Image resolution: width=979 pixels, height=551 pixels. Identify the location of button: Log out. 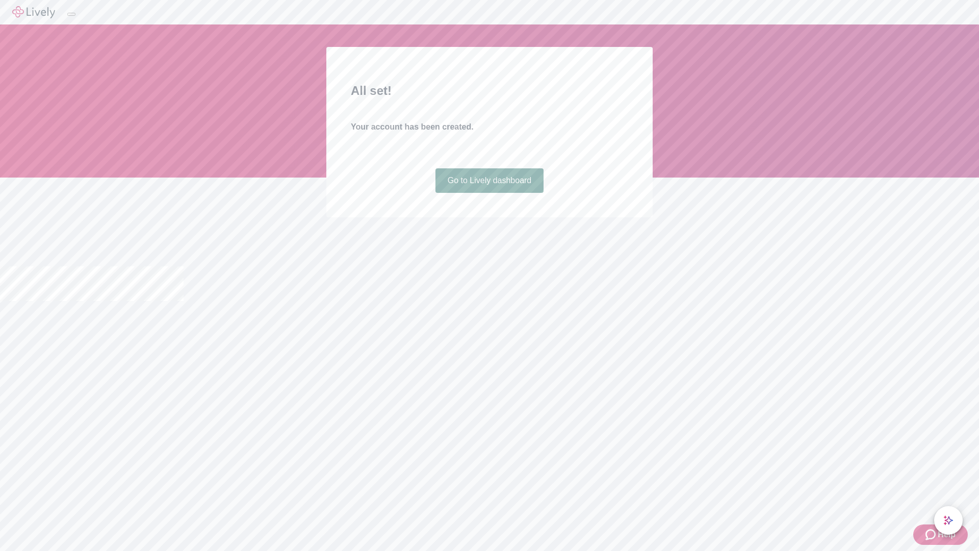
(71, 14).